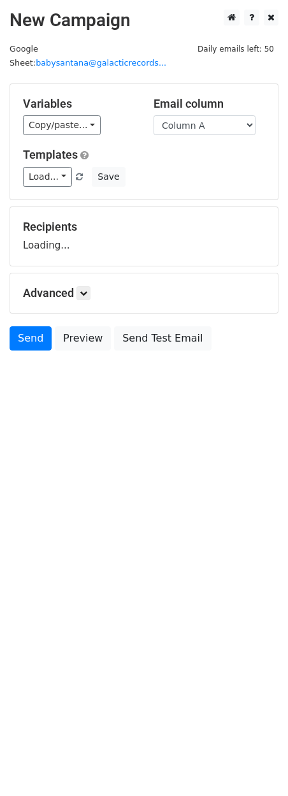 The image size is (288, 796). What do you see at coordinates (144, 227) in the screenshot?
I see `h5: Recipients` at bounding box center [144, 227].